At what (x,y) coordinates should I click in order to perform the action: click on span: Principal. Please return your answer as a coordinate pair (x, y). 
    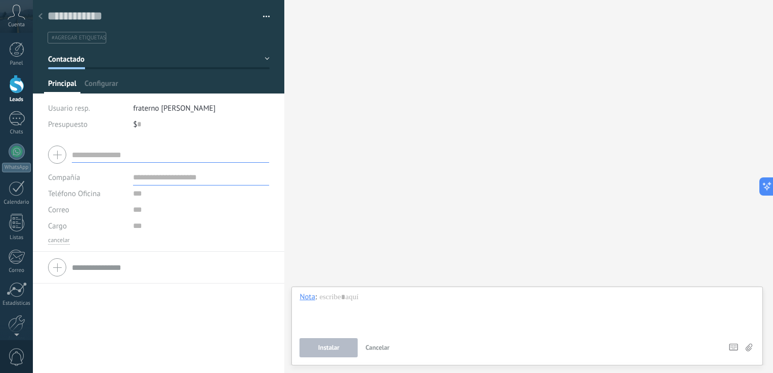
    Looking at the image, I should click on (62, 86).